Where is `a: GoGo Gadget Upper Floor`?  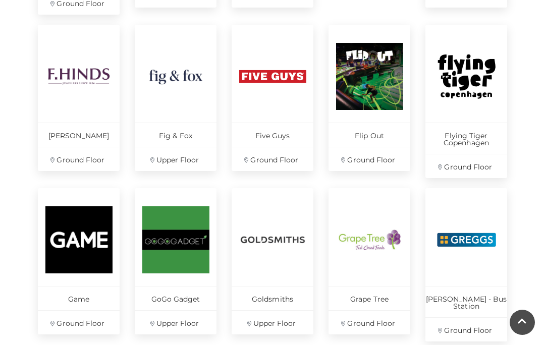
a: GoGo Gadget Upper Floor is located at coordinates (176, 261).